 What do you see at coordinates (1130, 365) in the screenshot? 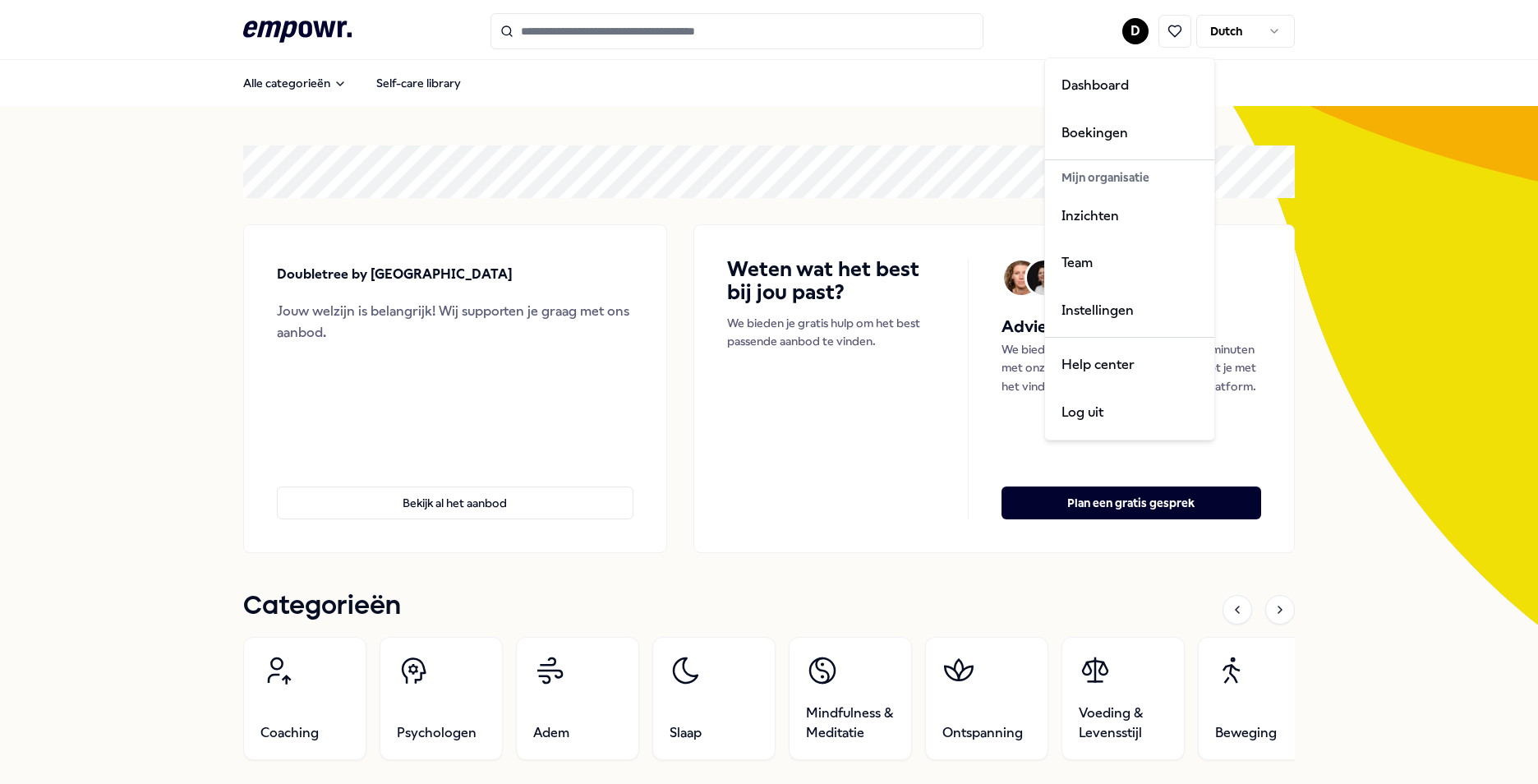
I see `div: Help center` at bounding box center [1130, 365].